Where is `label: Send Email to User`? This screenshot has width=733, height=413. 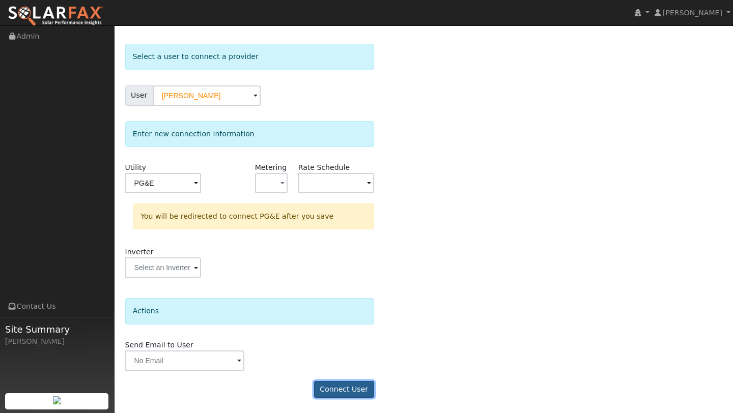 label: Send Email to User is located at coordinates (159, 345).